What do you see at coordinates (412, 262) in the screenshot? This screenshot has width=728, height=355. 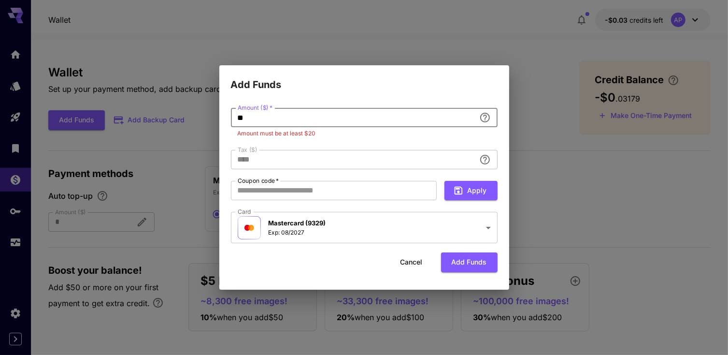 I see `button: Cancel` at bounding box center [412, 262].